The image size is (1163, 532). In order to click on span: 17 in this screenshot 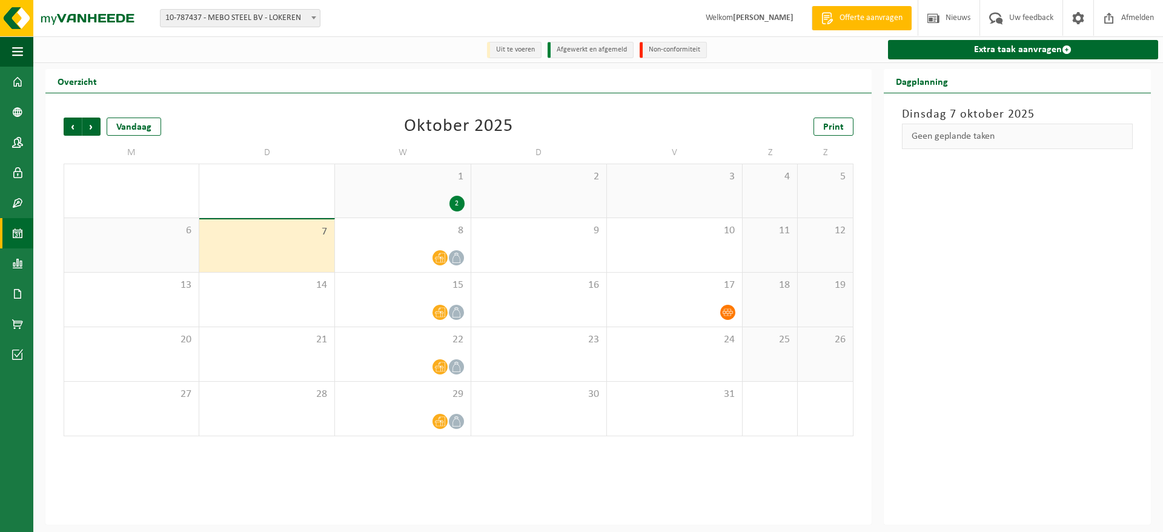, I will do `click(674, 285)`.